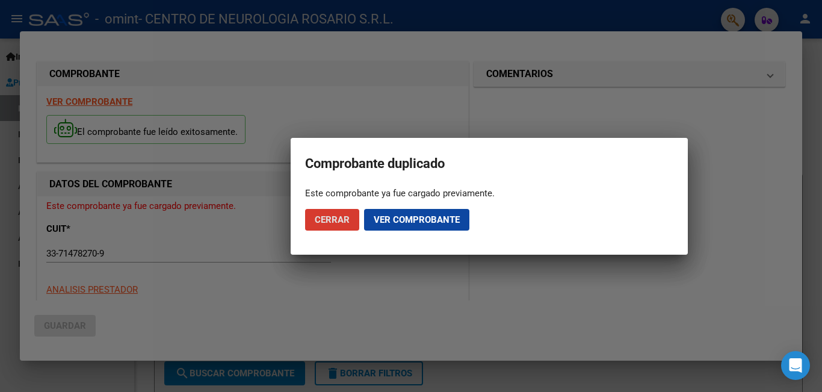 The image size is (822, 392). What do you see at coordinates (332, 220) in the screenshot?
I see `span: Cerrar` at bounding box center [332, 220].